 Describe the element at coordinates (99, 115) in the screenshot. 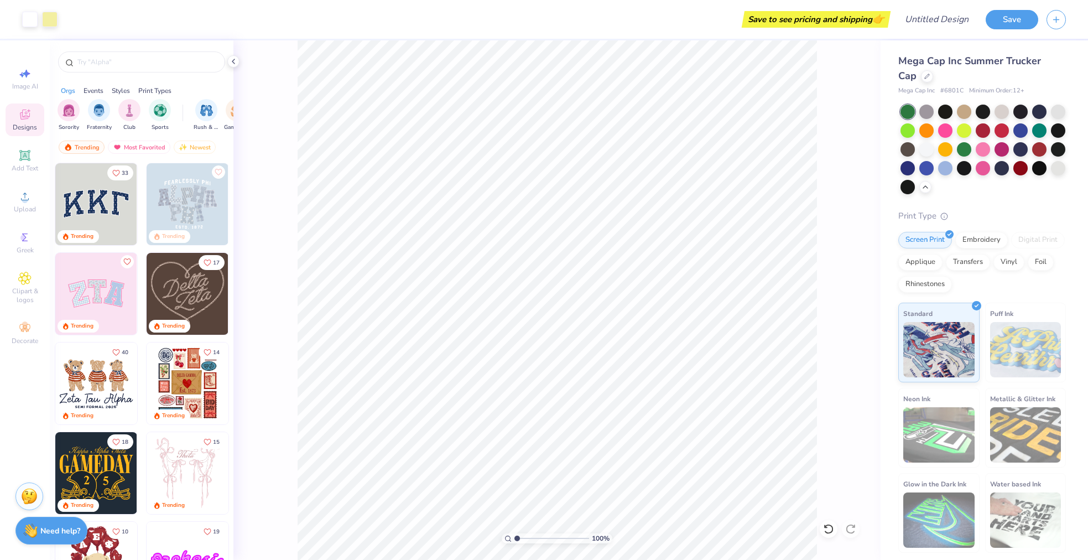

I see `div: filter for Fraternity` at that location.